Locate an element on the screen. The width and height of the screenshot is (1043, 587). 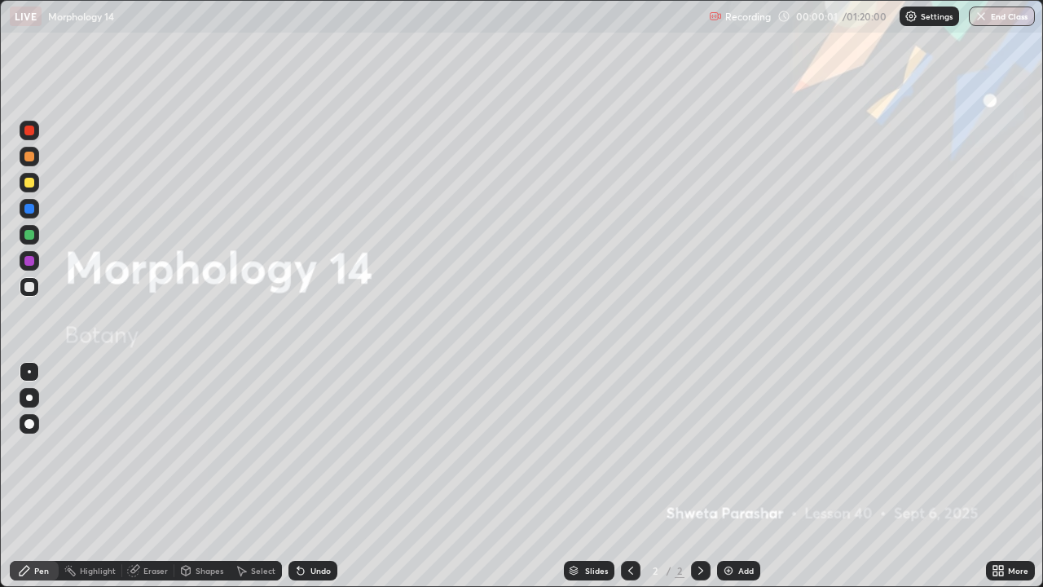
div: Highlight is located at coordinates (98, 570).